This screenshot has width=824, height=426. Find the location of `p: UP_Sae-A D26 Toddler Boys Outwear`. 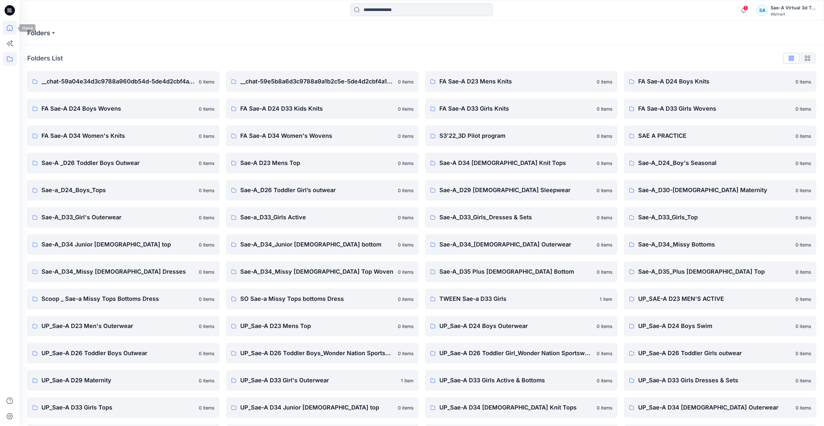

p: UP_Sae-A D26 Toddler Boys Outwear is located at coordinates (118, 353).